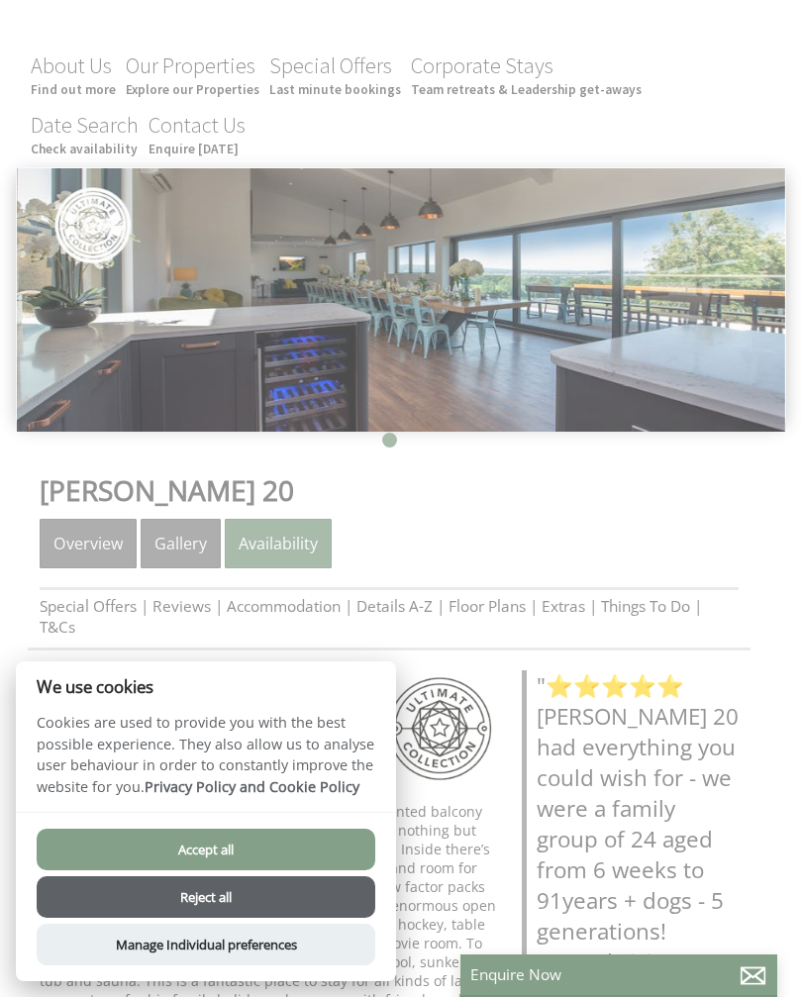 The width and height of the screenshot is (802, 997). I want to click on button: Accept all, so click(206, 849).